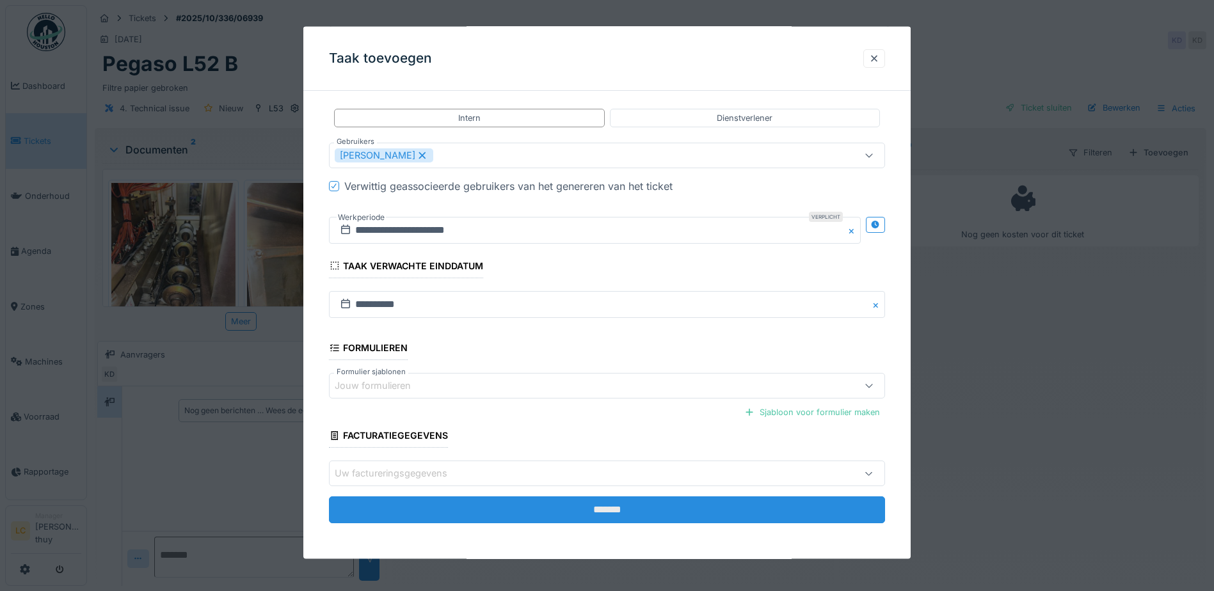  What do you see at coordinates (355, 141) in the screenshot?
I see `label: Gebruikers` at bounding box center [355, 141].